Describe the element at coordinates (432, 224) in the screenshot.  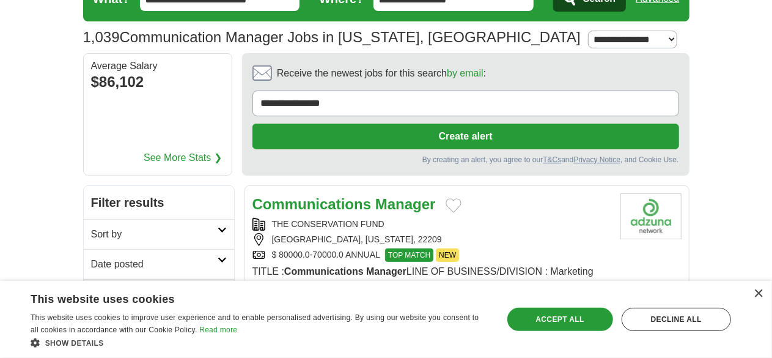
I see `div: THE CONSERVATION FUND` at that location.